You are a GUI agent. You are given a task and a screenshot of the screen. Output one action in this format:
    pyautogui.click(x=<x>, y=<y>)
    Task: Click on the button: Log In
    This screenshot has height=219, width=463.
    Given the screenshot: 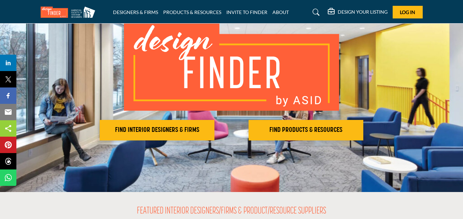 What is the action you would take?
    pyautogui.click(x=408, y=12)
    